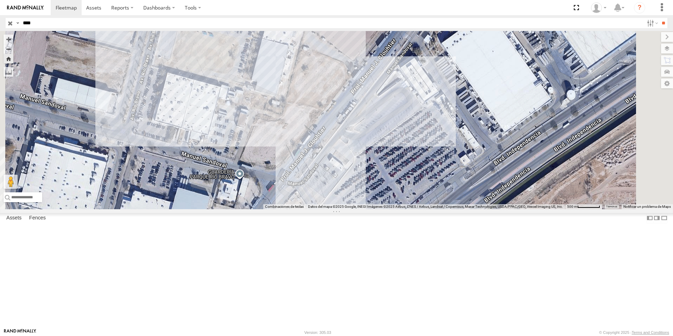 Image resolution: width=673 pixels, height=336 pixels. Describe the element at coordinates (8, 39) in the screenshot. I see `button: Zoom in` at that location.